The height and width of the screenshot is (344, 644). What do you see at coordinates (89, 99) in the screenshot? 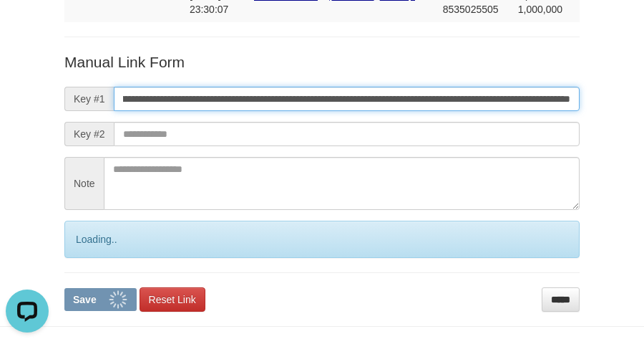
I see `span: Key #1` at bounding box center [89, 99].